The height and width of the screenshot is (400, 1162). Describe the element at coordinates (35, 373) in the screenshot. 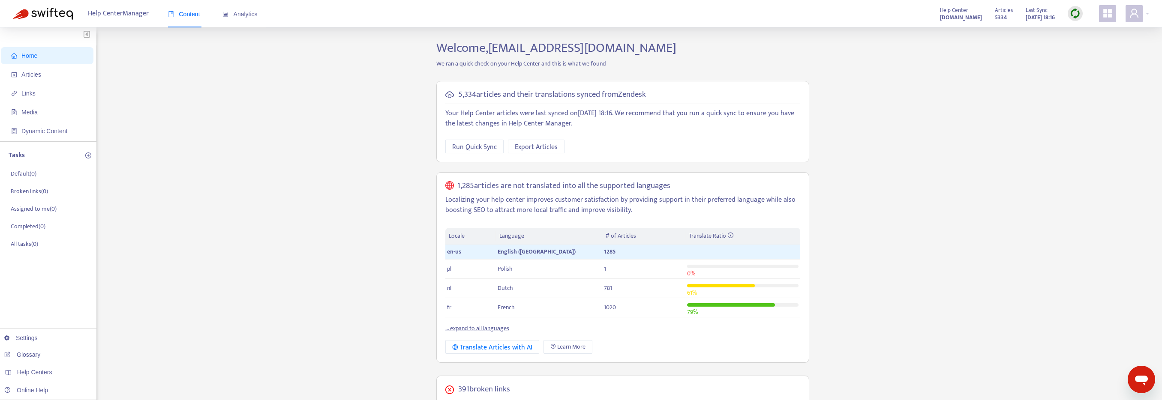

I see `span: Help Centers` at that location.